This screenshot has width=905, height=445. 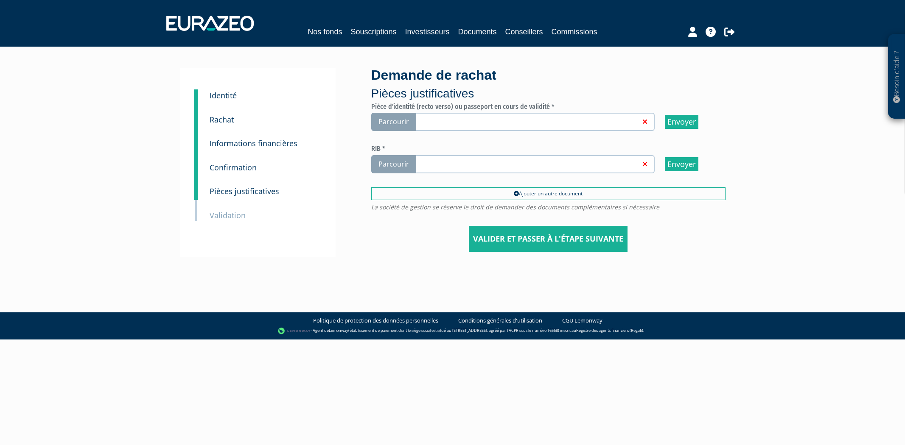 I want to click on a: 1, so click(x=196, y=98).